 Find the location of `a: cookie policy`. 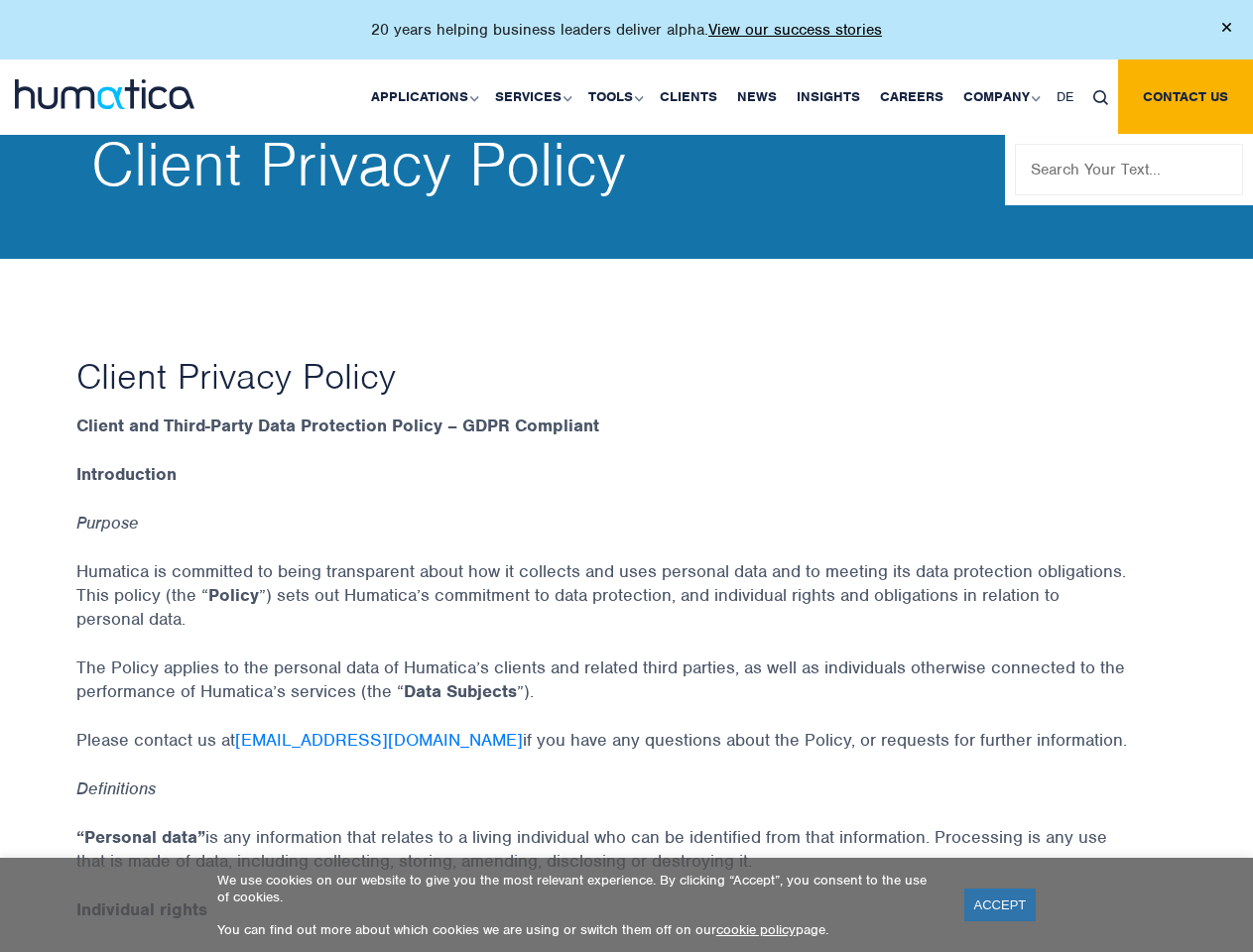

a: cookie policy is located at coordinates (756, 929).